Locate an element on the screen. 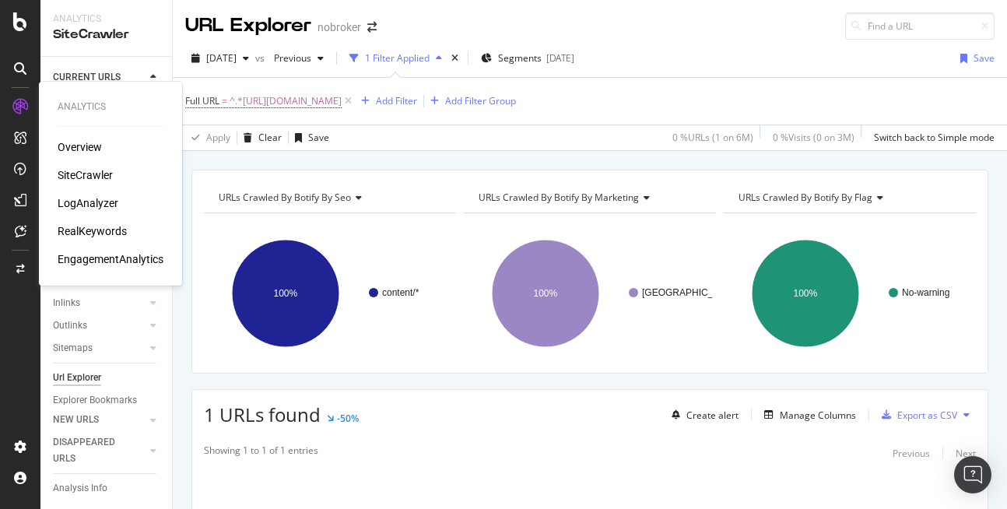  span: 1 URLs found is located at coordinates (262, 414).